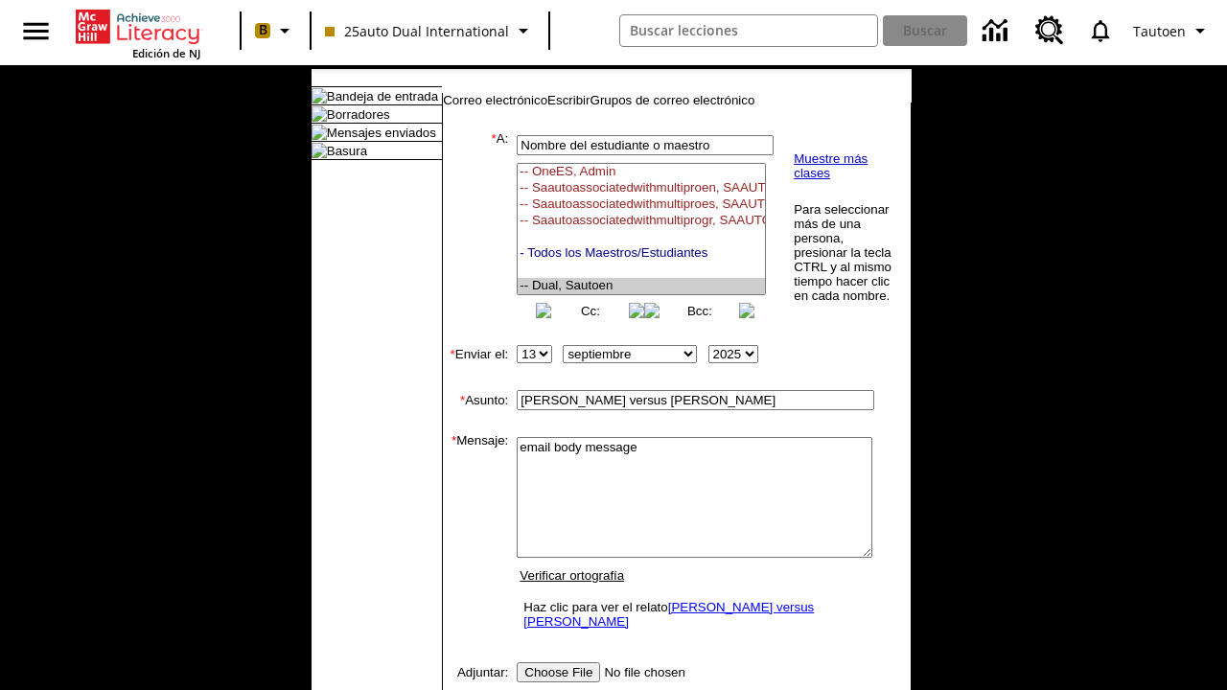 The height and width of the screenshot is (690, 1227). Describe the element at coordinates (417, 31) in the screenshot. I see `span: 25auto Dual International` at that location.